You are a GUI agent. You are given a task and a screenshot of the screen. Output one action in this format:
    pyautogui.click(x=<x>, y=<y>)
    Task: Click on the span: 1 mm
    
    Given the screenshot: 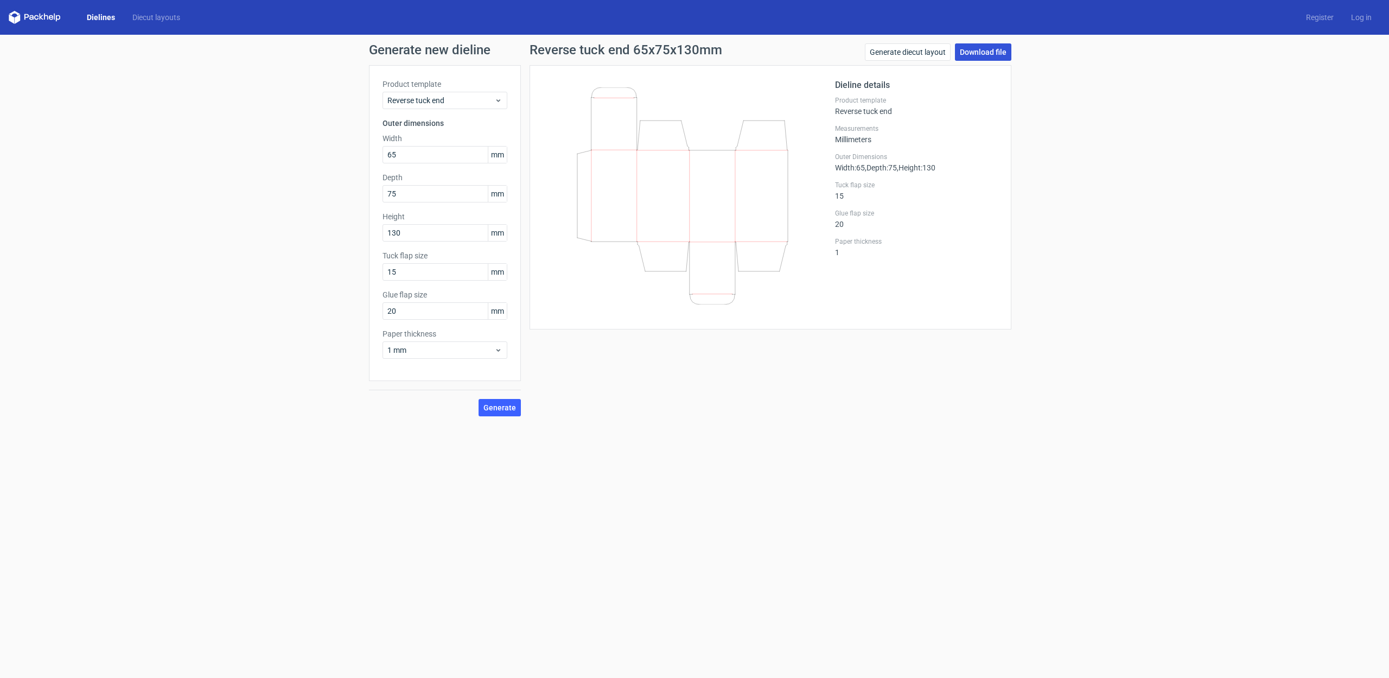 What is the action you would take?
    pyautogui.click(x=441, y=350)
    